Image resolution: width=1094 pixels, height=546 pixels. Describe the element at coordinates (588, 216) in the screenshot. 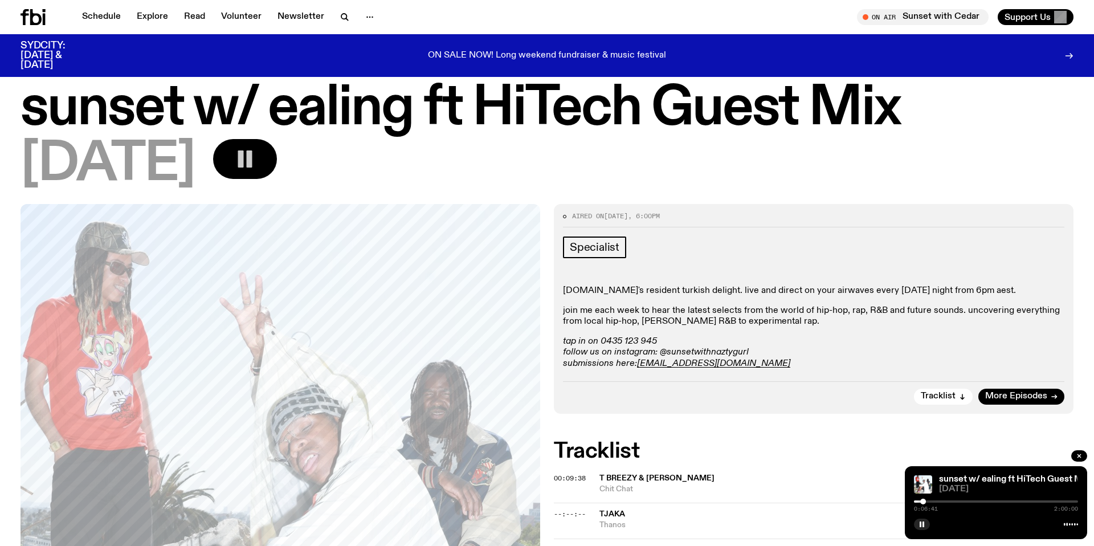

I see `span: Aired on` at that location.